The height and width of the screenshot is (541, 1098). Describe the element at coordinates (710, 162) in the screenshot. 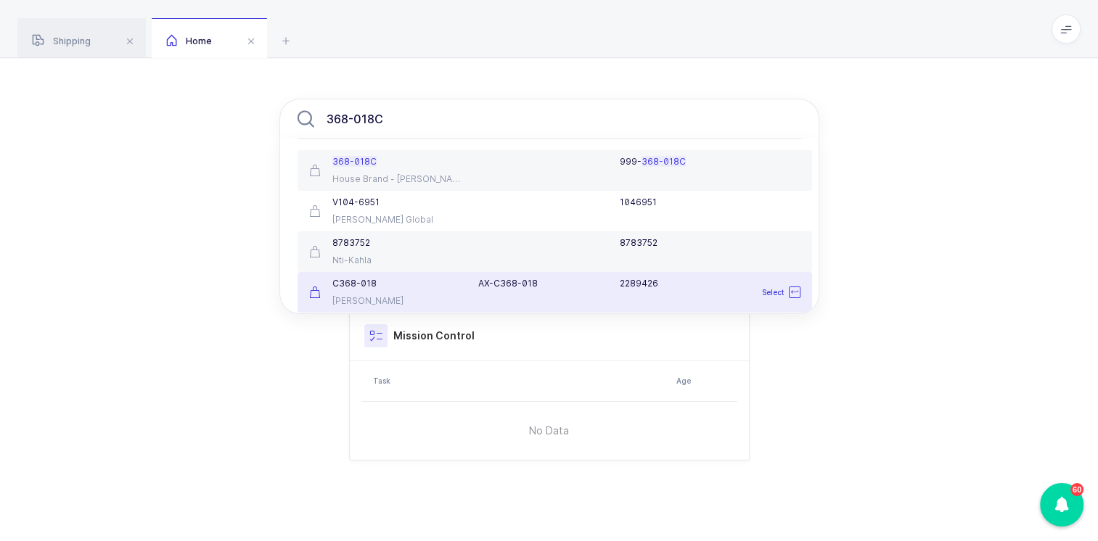

I see `div: 999-` at that location.